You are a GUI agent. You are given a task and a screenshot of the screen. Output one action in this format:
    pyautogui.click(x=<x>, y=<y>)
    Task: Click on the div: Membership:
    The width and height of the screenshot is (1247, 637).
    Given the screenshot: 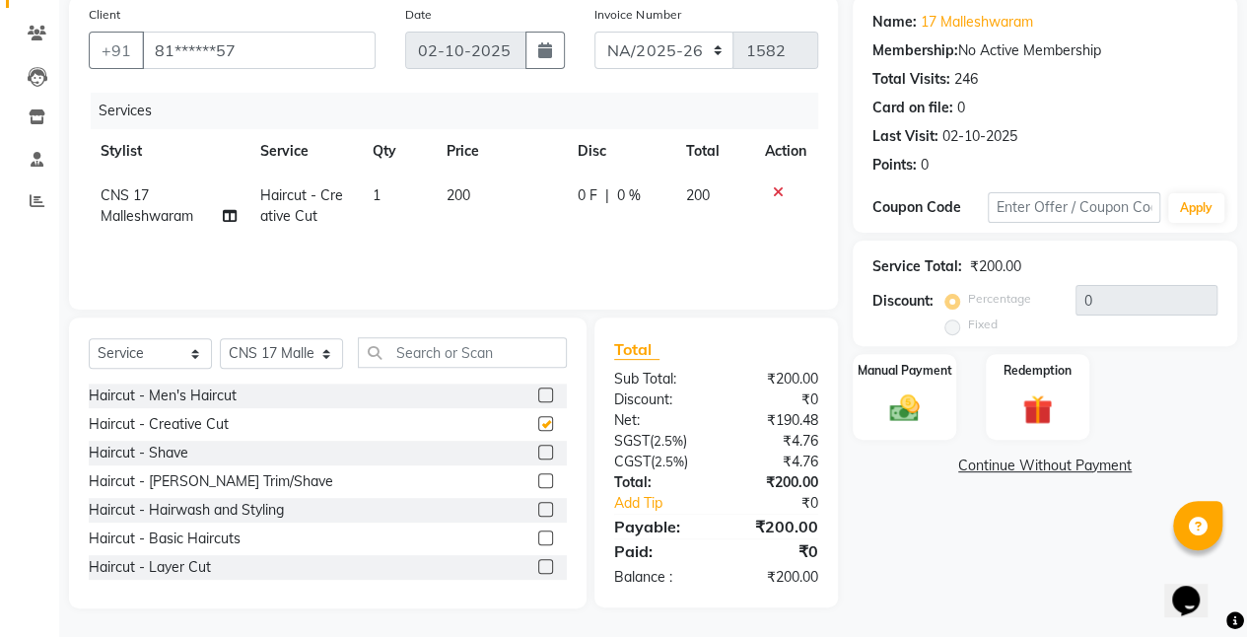 What is the action you would take?
    pyautogui.click(x=914, y=50)
    